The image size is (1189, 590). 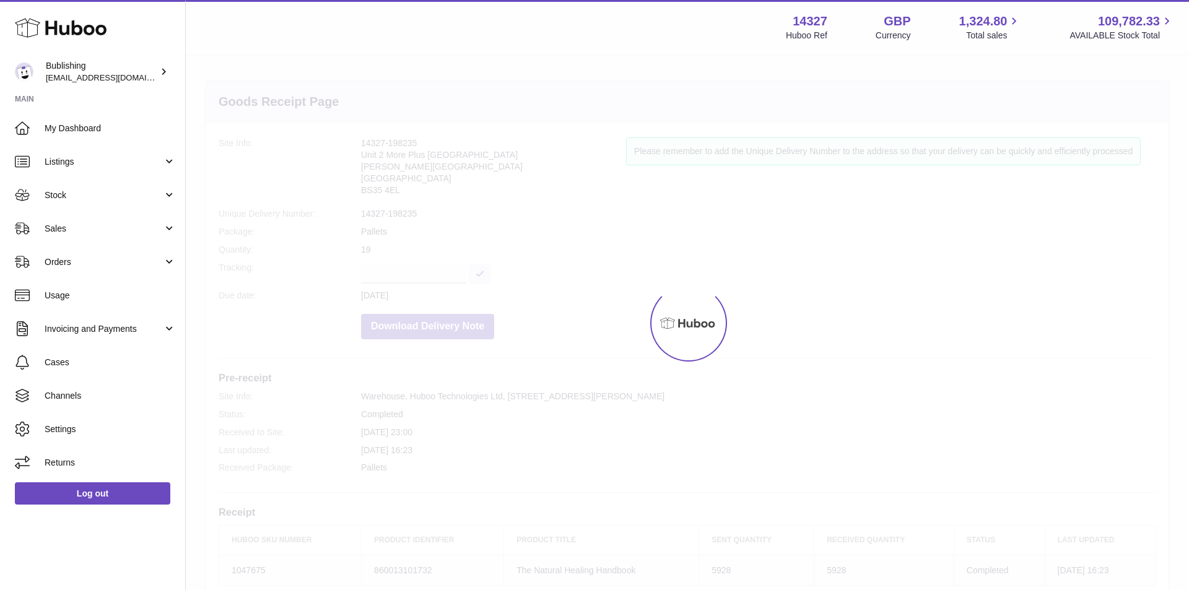 I want to click on span: Stock, so click(x=103, y=195).